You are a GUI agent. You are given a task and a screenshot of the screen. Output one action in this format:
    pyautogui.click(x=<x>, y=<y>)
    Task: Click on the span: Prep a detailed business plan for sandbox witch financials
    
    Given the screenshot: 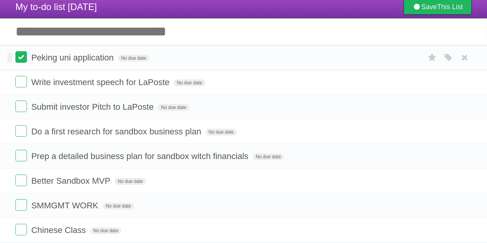 What is the action you would take?
    pyautogui.click(x=141, y=156)
    